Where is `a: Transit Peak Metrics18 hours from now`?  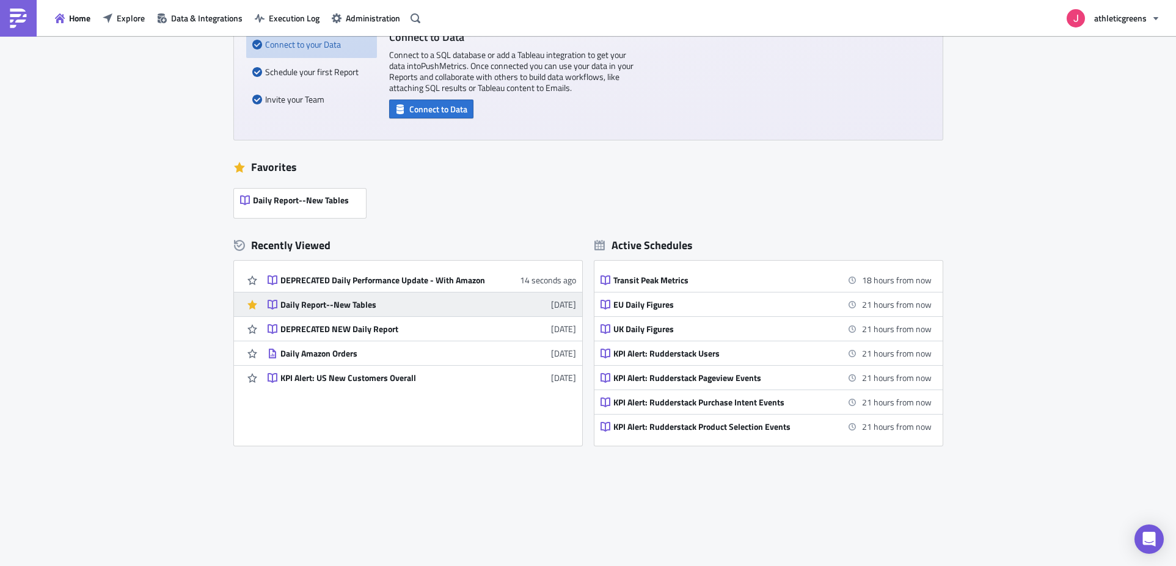
a: Transit Peak Metrics18 hours from now is located at coordinates (766, 280).